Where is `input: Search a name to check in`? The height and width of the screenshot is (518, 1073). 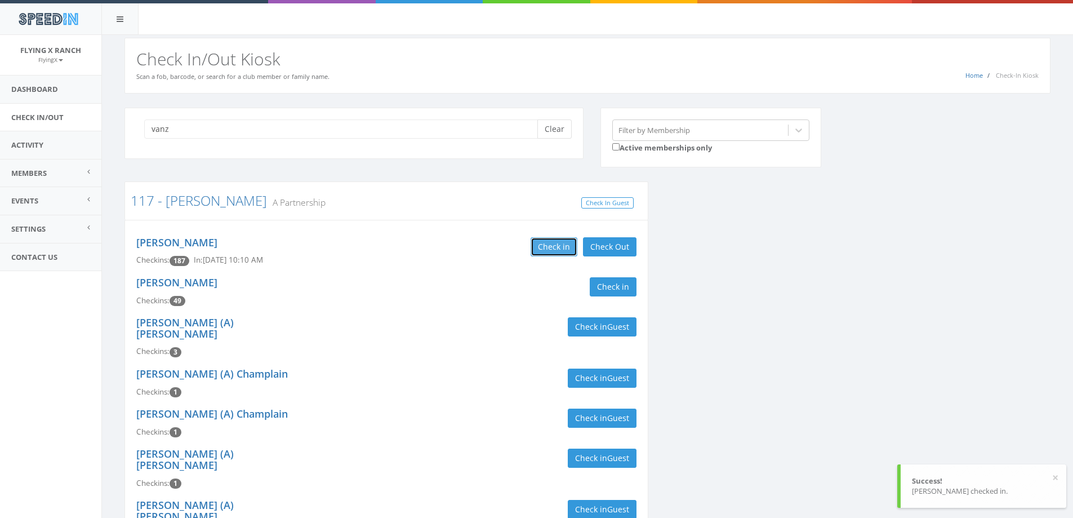
input: Search a name to check in is located at coordinates (345, 129).